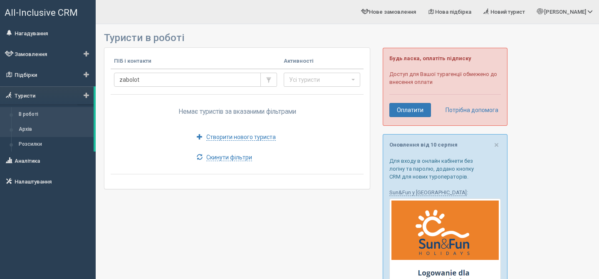 The width and height of the screenshot is (599, 279). What do you see at coordinates (241, 137) in the screenshot?
I see `span: Створити нового туриста` at bounding box center [241, 137].